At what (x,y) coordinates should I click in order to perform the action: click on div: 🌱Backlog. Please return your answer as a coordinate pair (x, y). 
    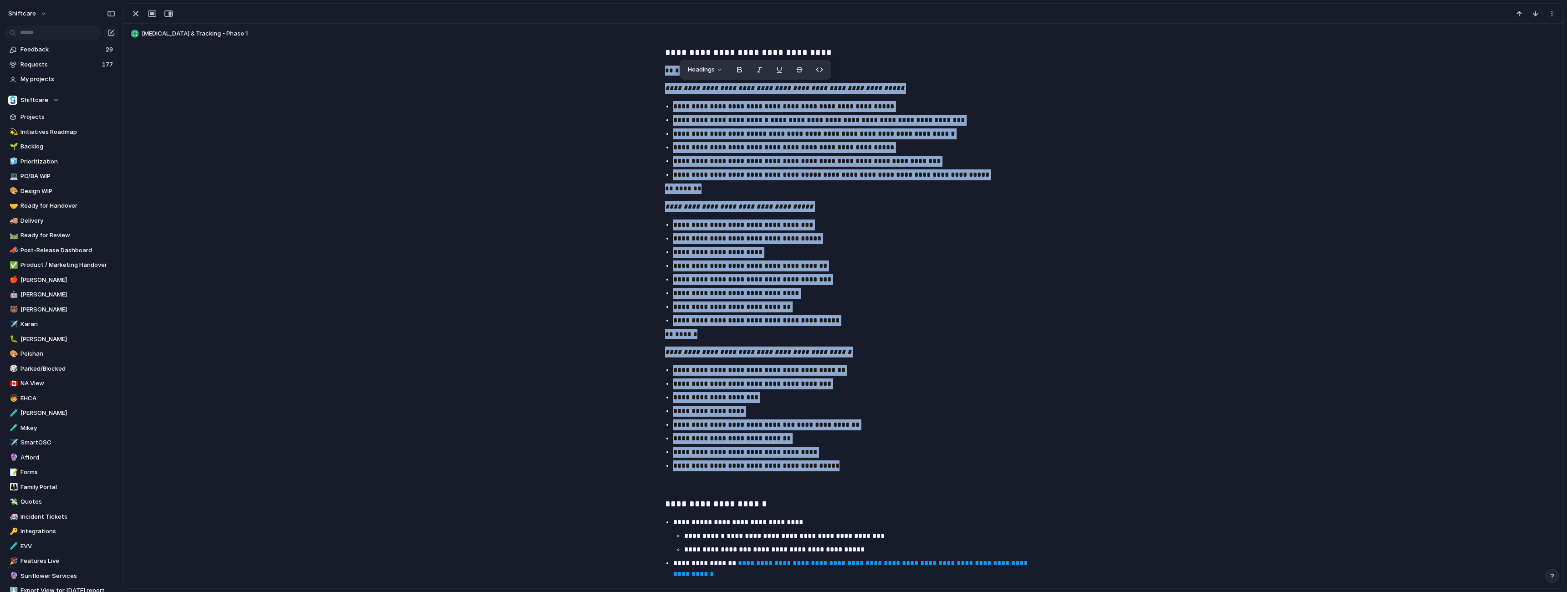
    Looking at the image, I should click on (61, 147).